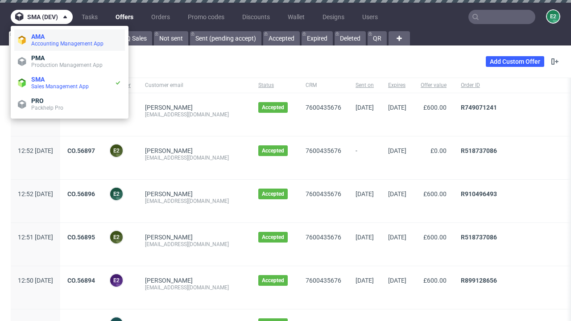 The width and height of the screenshot is (571, 321). I want to click on a: Deleted, so click(350, 38).